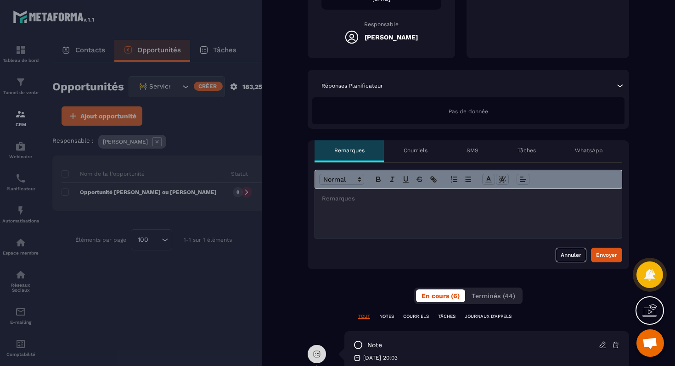 This screenshot has height=366, width=675. I want to click on p: Remarques, so click(349, 151).